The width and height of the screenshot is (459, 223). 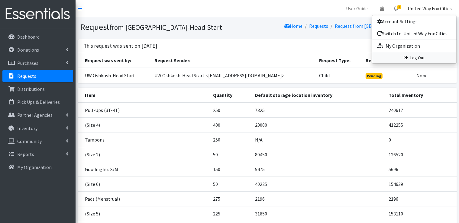 What do you see at coordinates (144, 199) in the screenshot?
I see `td: Pads (Menstrual)` at bounding box center [144, 199].